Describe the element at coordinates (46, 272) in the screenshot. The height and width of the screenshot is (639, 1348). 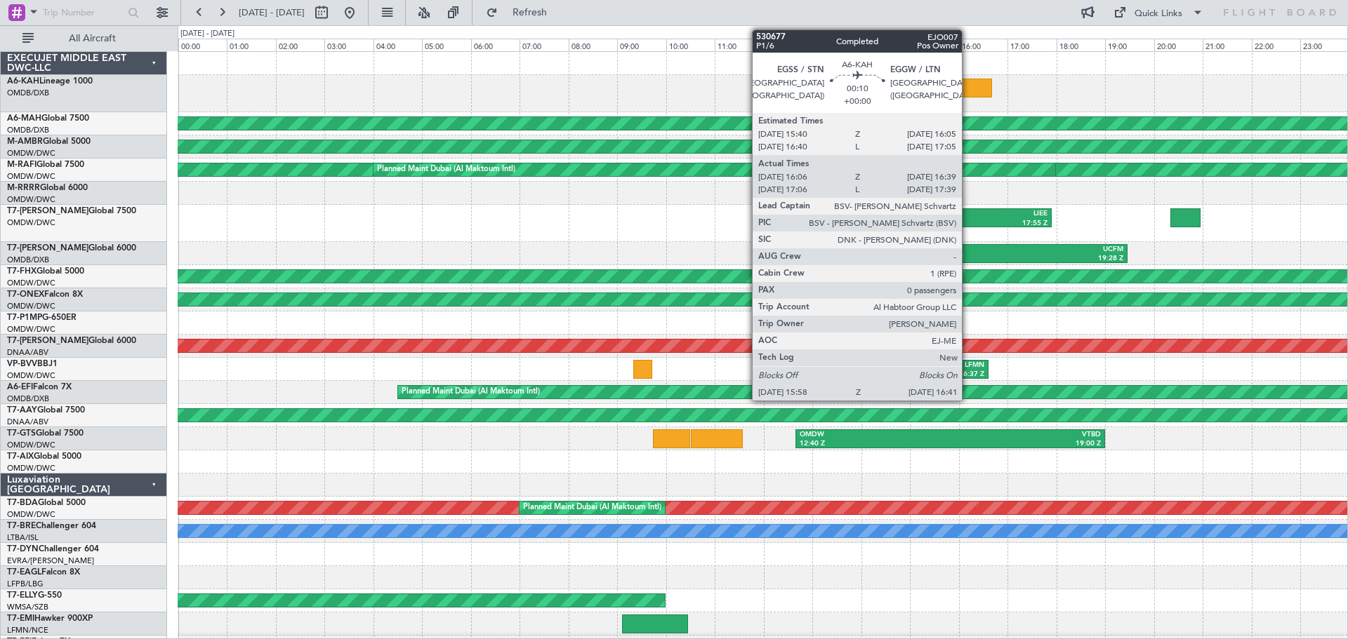
I see `a: T7-FHXGlobal 5000` at that location.